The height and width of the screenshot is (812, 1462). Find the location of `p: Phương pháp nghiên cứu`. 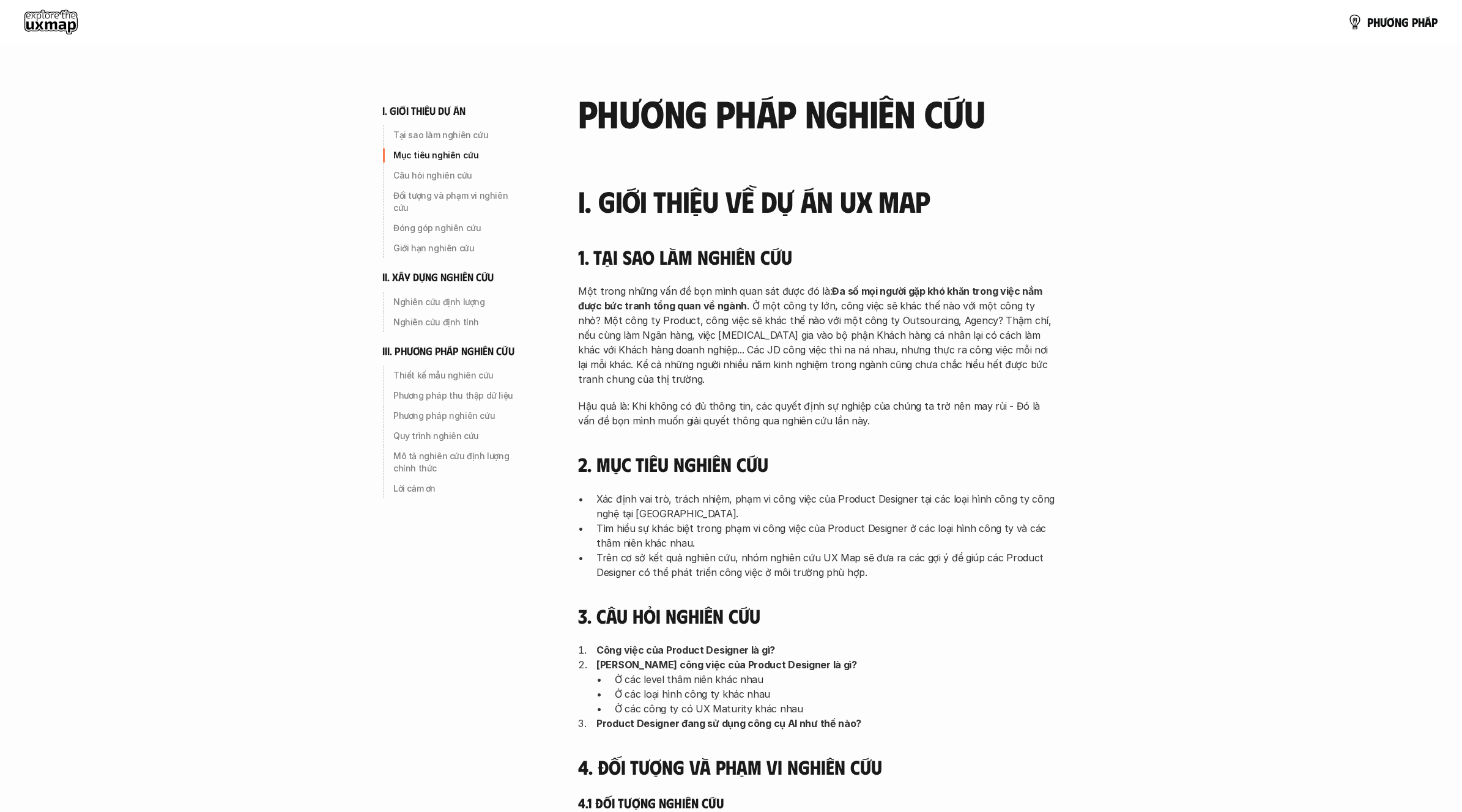

p: Phương pháp nghiên cứu is located at coordinates (458, 415).